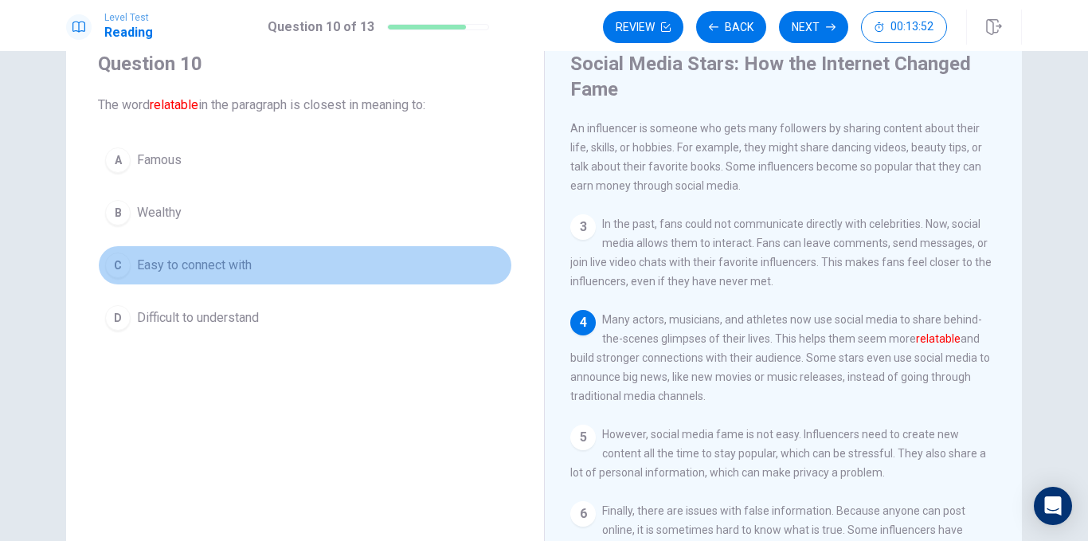 The height and width of the screenshot is (541, 1088). What do you see at coordinates (305, 105) in the screenshot?
I see `span: The word in the paragraph is closest in meaning to:` at bounding box center [305, 105].